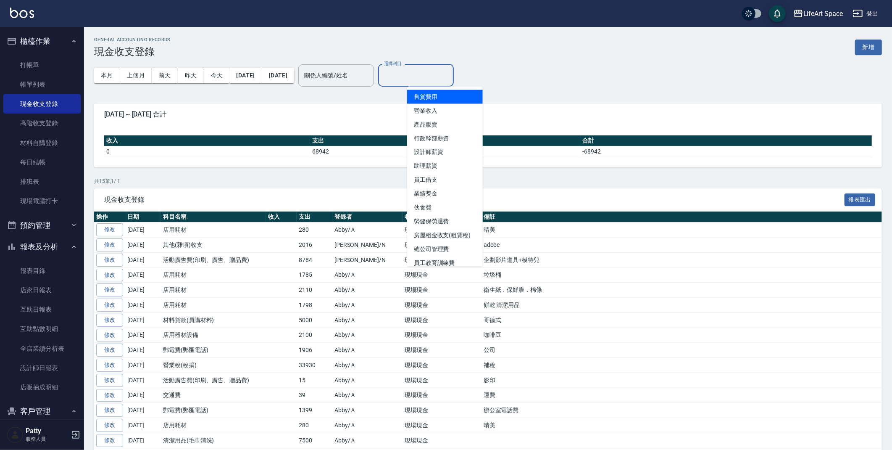 Image resolution: width=892 pixels, height=450 pixels. Describe the element at coordinates (47, 439) in the screenshot. I see `p: 服務人員` at that location.